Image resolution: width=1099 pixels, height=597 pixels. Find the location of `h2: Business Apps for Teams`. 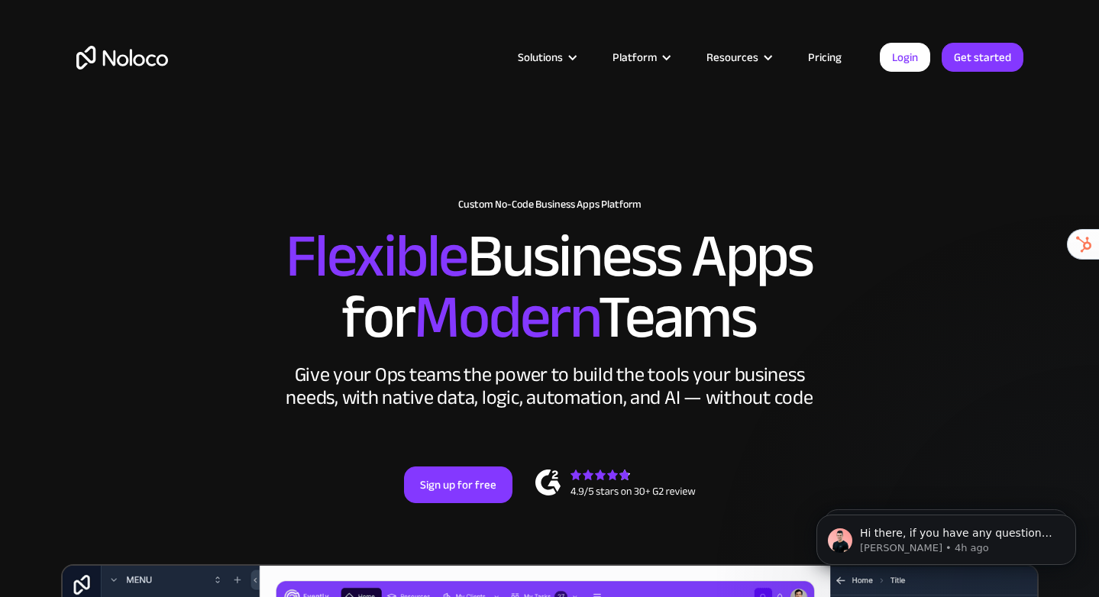

h2: Business Apps for Teams is located at coordinates (550, 287).